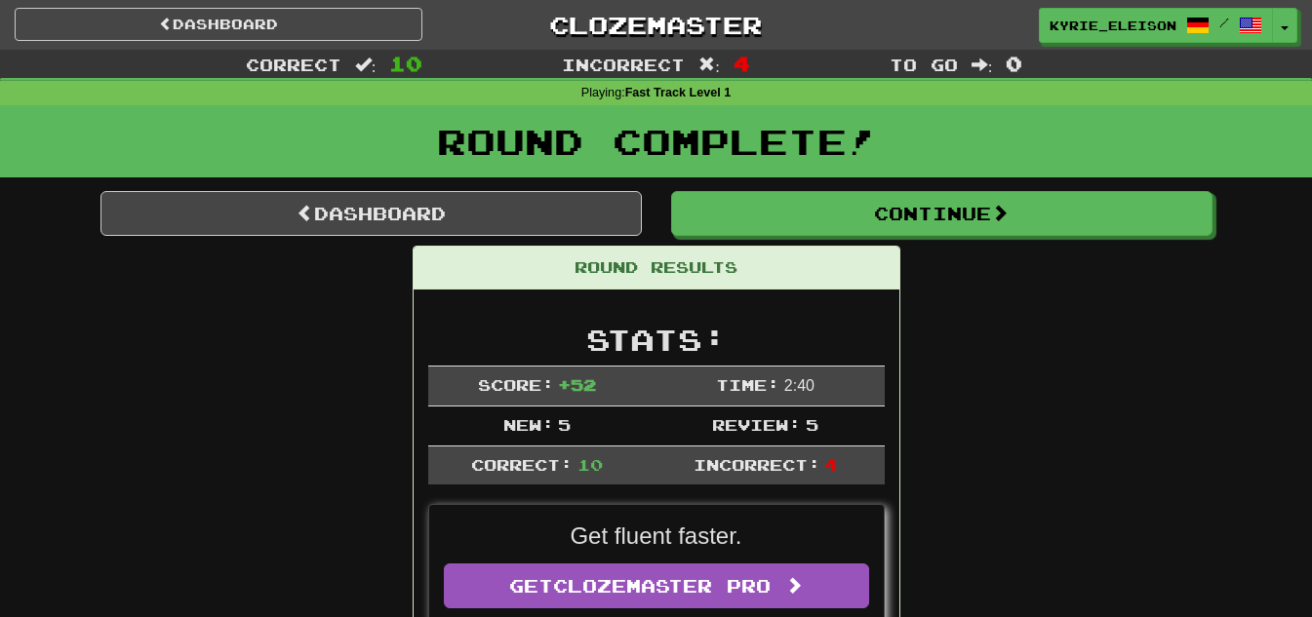 This screenshot has width=1312, height=617. What do you see at coordinates (576, 384) in the screenshot?
I see `span: + 52` at bounding box center [576, 384].